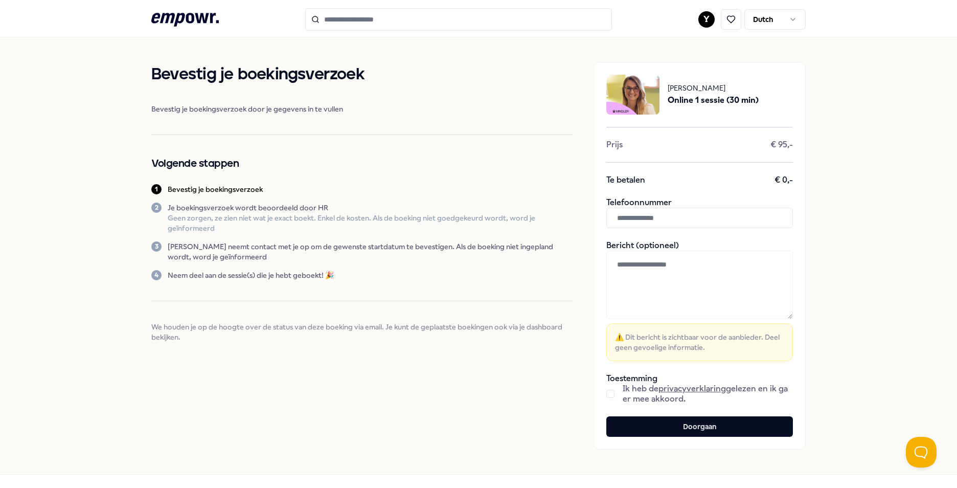 The width and height of the screenshot is (957, 488). Describe the element at coordinates (699, 342) in the screenshot. I see `span: ⚠️ Dit bericht is zichtbaar voor de aanbieder. Deel geen gevoelige informatie.` at that location.